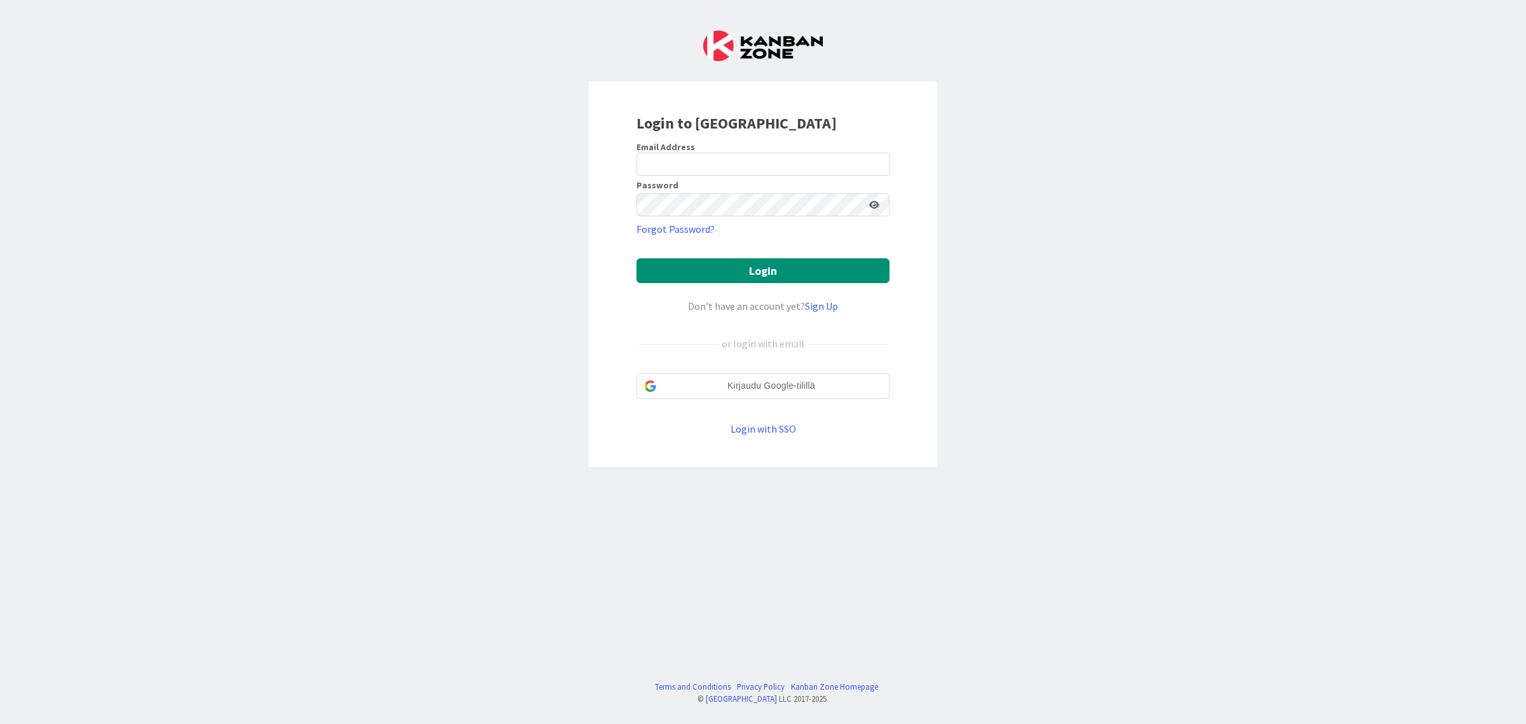  What do you see at coordinates (763, 306) in the screenshot?
I see `div: Don’t have an account yet?` at bounding box center [763, 306].